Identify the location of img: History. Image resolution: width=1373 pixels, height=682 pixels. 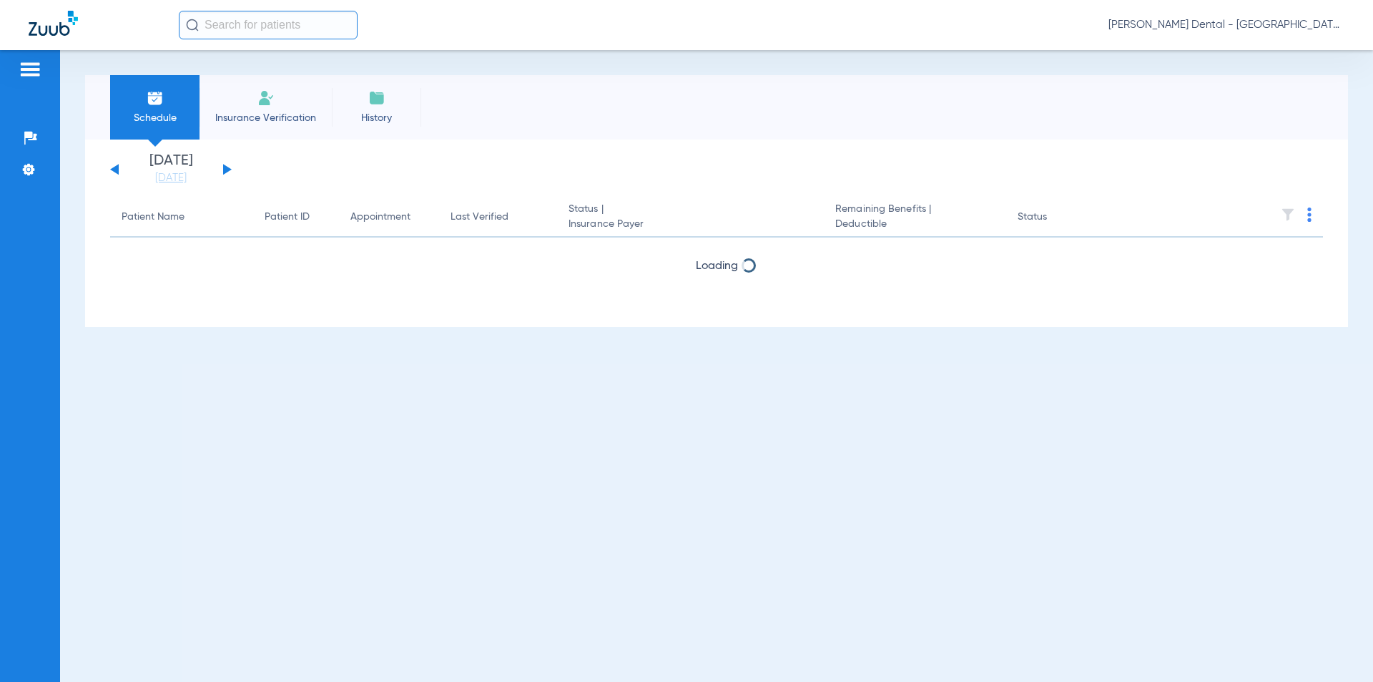
(377, 98).